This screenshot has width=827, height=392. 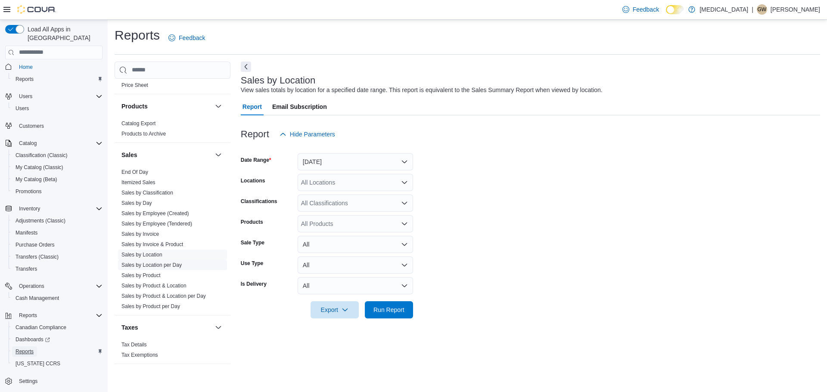 What do you see at coordinates (57, 328) in the screenshot?
I see `button: Canadian Compliance` at bounding box center [57, 328].